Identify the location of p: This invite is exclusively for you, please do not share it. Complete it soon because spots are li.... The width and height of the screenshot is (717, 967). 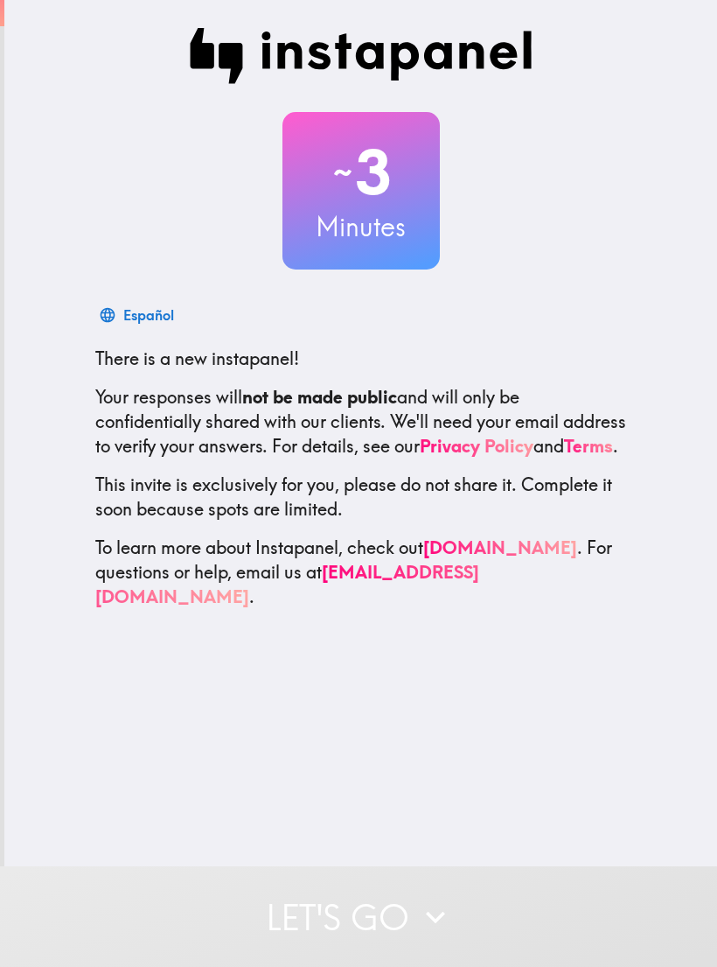
(361, 497).